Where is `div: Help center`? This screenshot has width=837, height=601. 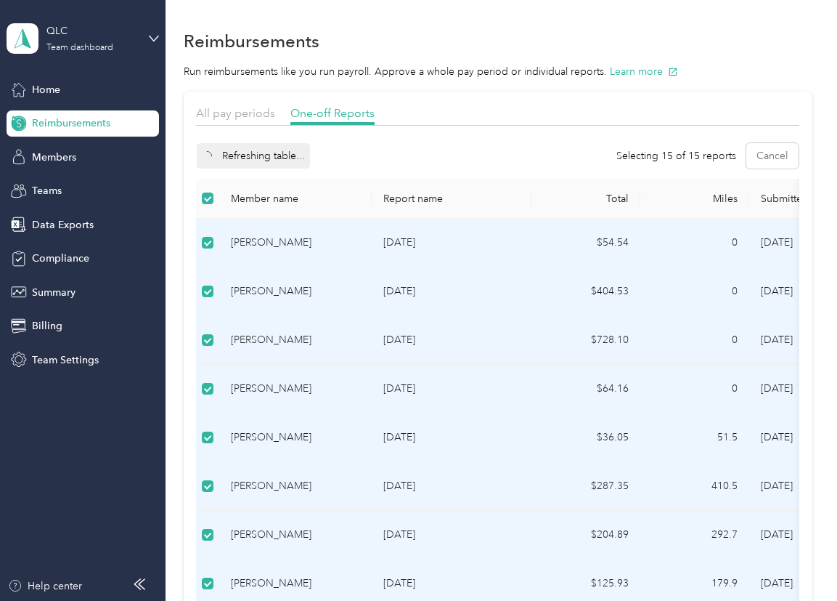 div: Help center is located at coordinates (45, 585).